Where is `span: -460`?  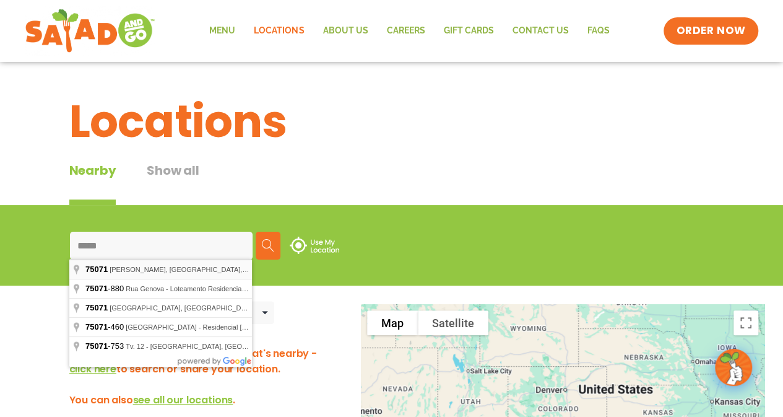
span: -460 is located at coordinates (105, 326).